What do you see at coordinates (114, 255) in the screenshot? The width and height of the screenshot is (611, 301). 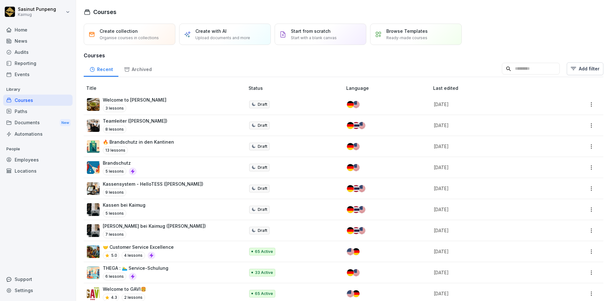 I see `p: 5.0` at bounding box center [114, 255].